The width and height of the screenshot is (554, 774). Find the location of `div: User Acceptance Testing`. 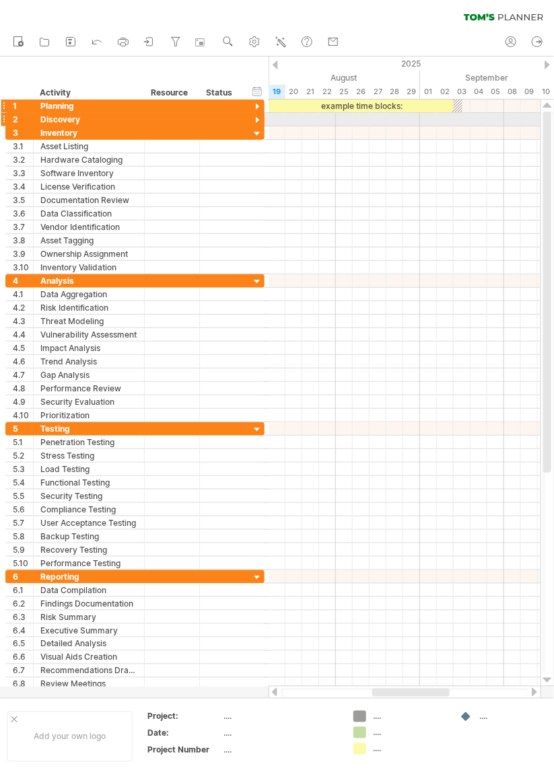

div: User Acceptance Testing is located at coordinates (89, 523).